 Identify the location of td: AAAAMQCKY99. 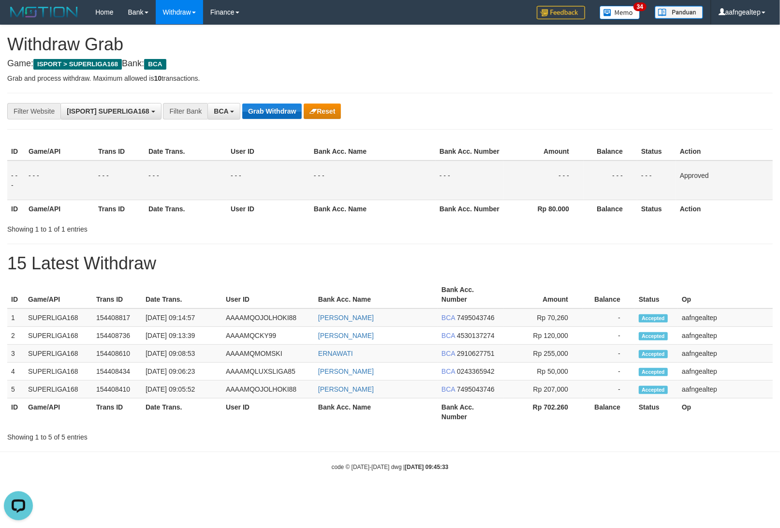
(268, 336).